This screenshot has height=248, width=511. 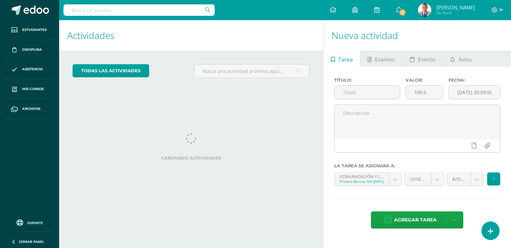 I want to click on label: Cargando actividades, so click(x=191, y=158).